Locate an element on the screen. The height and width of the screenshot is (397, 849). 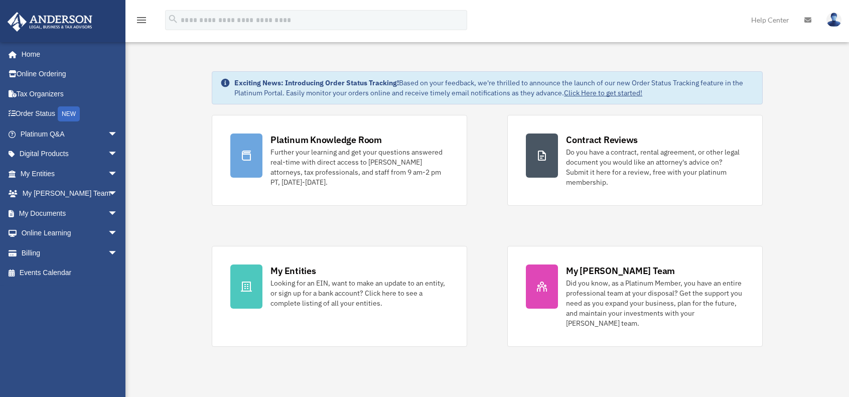
div: Looking for an EIN, want to make an update to an entity, or sign up for a bank account? Click her... is located at coordinates (359, 293).